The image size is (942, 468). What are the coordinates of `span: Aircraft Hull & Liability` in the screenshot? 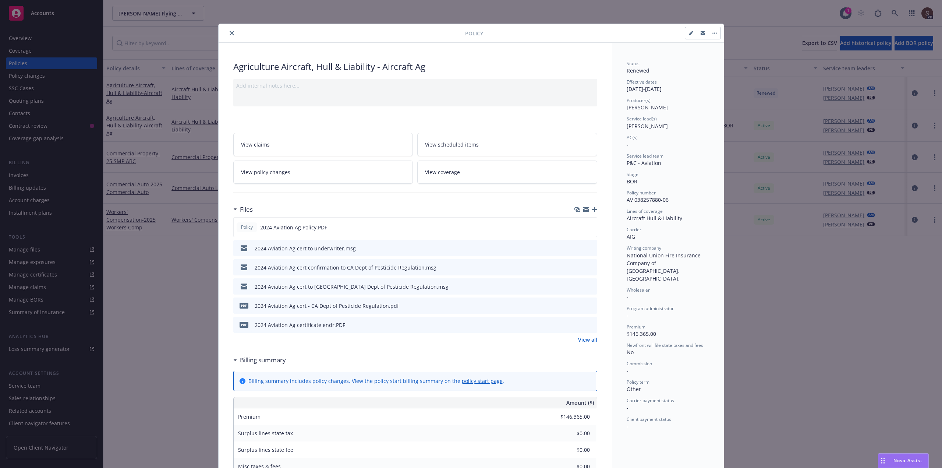 It's located at (654, 218).